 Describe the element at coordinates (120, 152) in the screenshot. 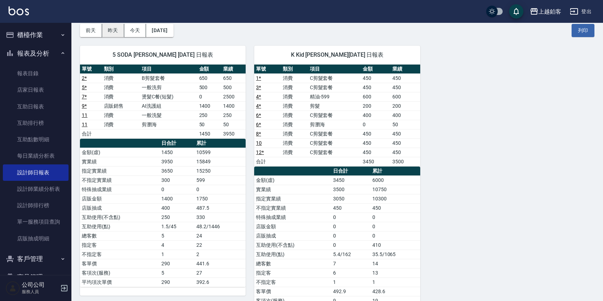

I see `td: 金額(虛)` at that location.